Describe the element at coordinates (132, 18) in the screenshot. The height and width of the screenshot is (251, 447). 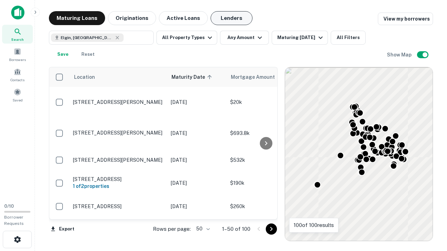
I see `button: Originations` at that location.